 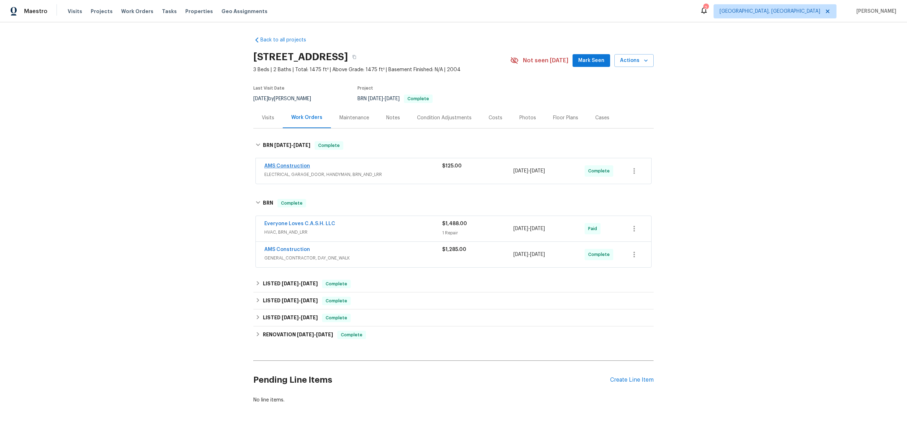 What do you see at coordinates (454, 250) in the screenshot?
I see `span: $1,285.00` at bounding box center [454, 250].